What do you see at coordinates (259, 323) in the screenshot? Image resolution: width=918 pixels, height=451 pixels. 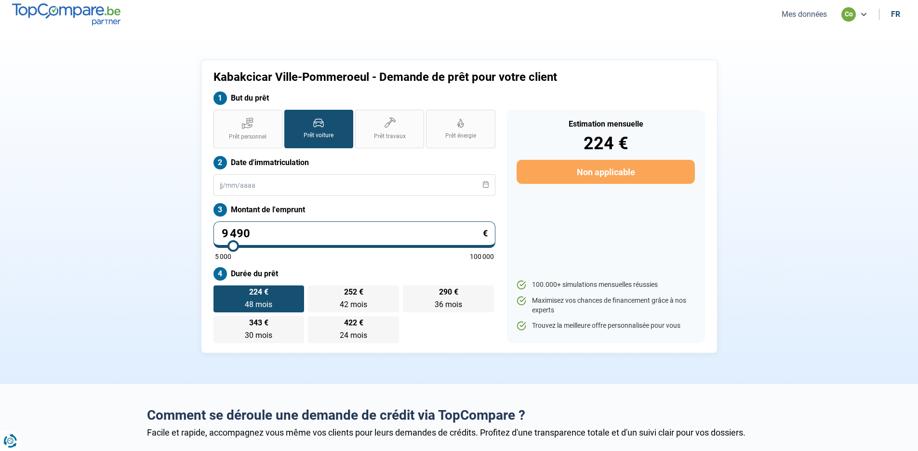 I see `span: 343 €` at bounding box center [259, 323].